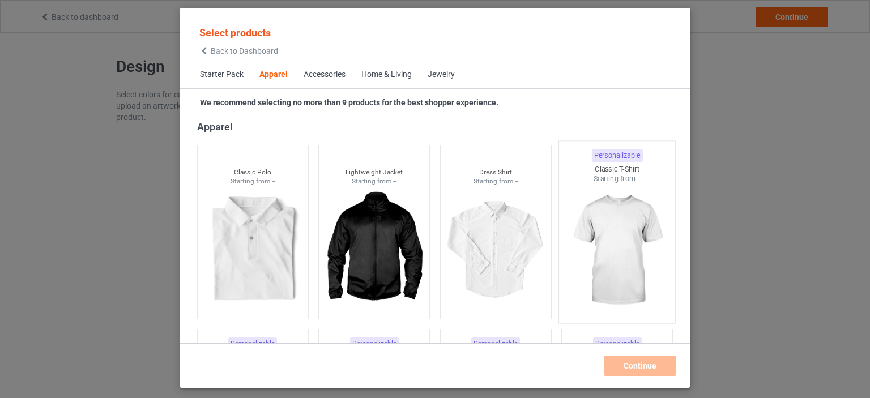 This screenshot has width=870, height=398. I want to click on div: Accessories, so click(324, 75).